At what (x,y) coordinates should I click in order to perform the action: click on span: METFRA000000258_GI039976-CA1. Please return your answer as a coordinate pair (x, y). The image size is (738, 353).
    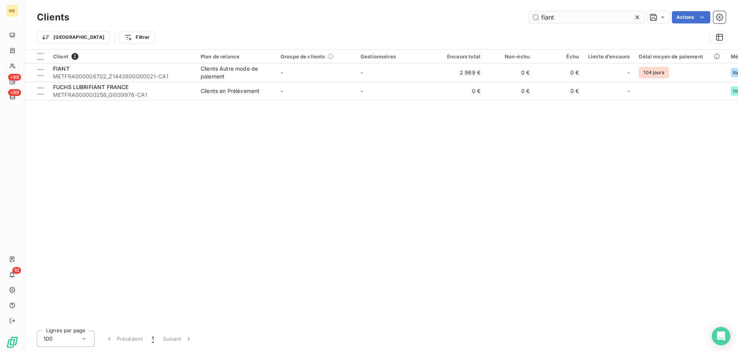
    Looking at the image, I should click on (122, 95).